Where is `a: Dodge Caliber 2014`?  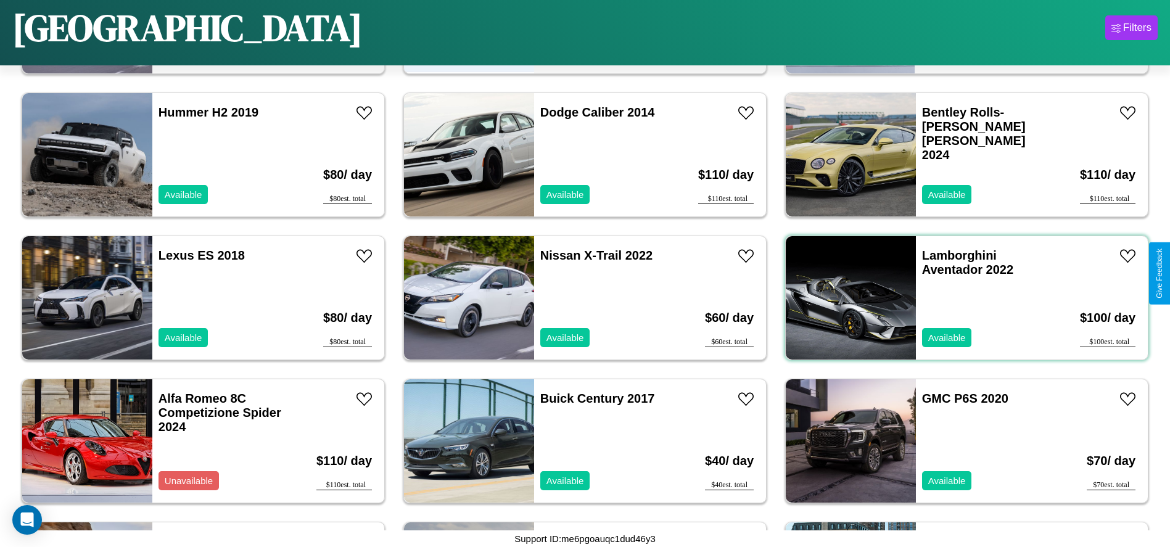 a: Dodge Caliber 2014 is located at coordinates (598, 112).